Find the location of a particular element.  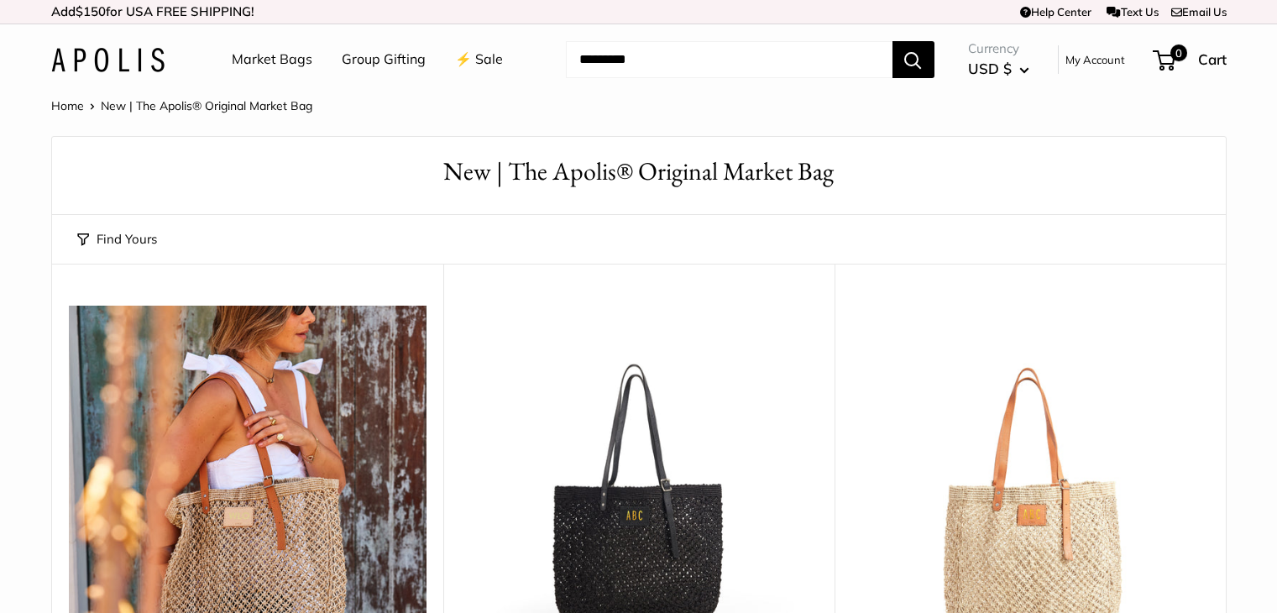

span: Cart is located at coordinates (1213, 59).